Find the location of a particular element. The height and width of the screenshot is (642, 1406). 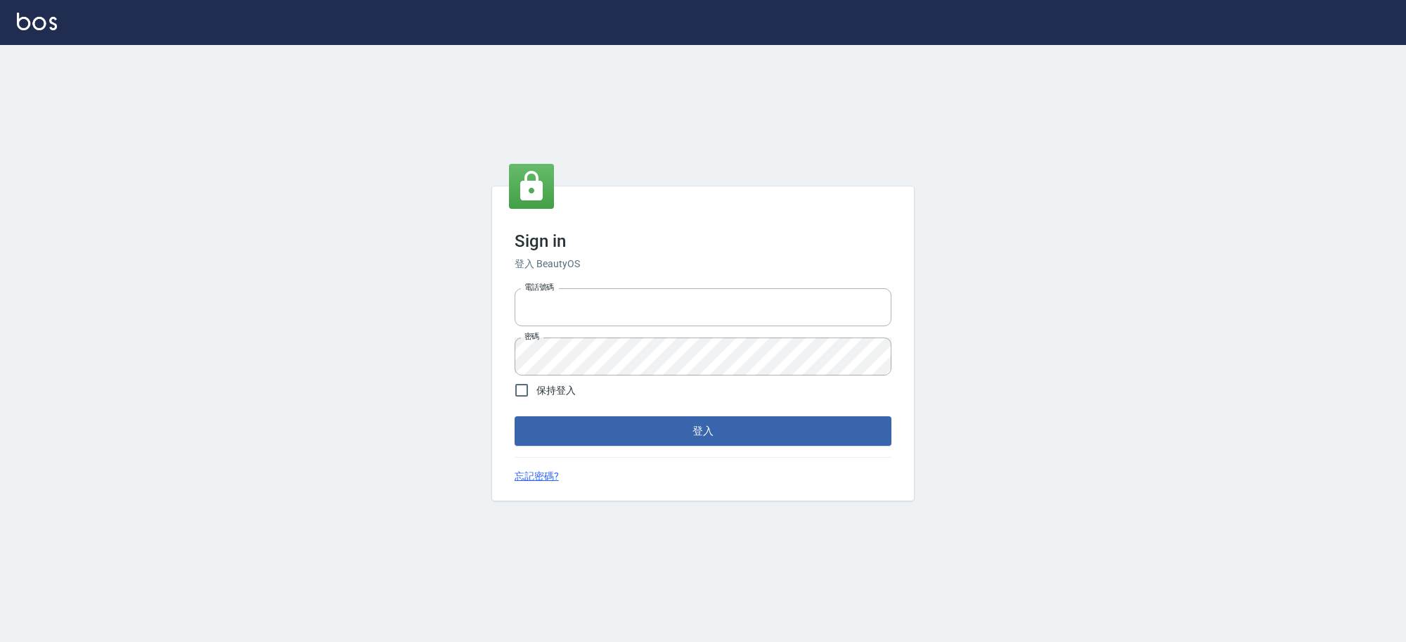

span: 保持登入 is located at coordinates (556, 390).